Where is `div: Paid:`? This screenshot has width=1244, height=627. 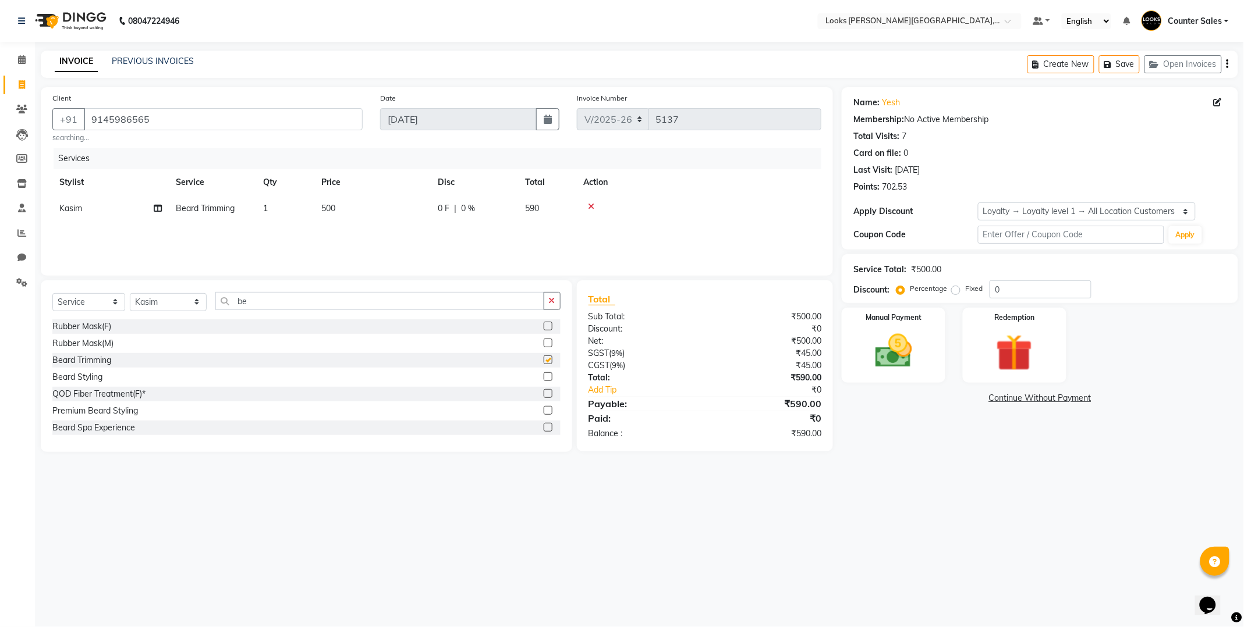 div: Paid: is located at coordinates (642, 418).